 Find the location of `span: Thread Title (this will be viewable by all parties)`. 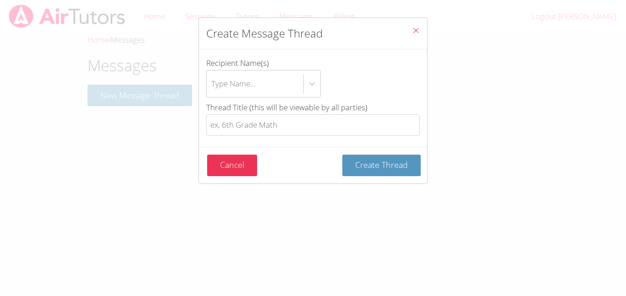

span: Thread Title (this will be viewable by all parties) is located at coordinates (287, 107).